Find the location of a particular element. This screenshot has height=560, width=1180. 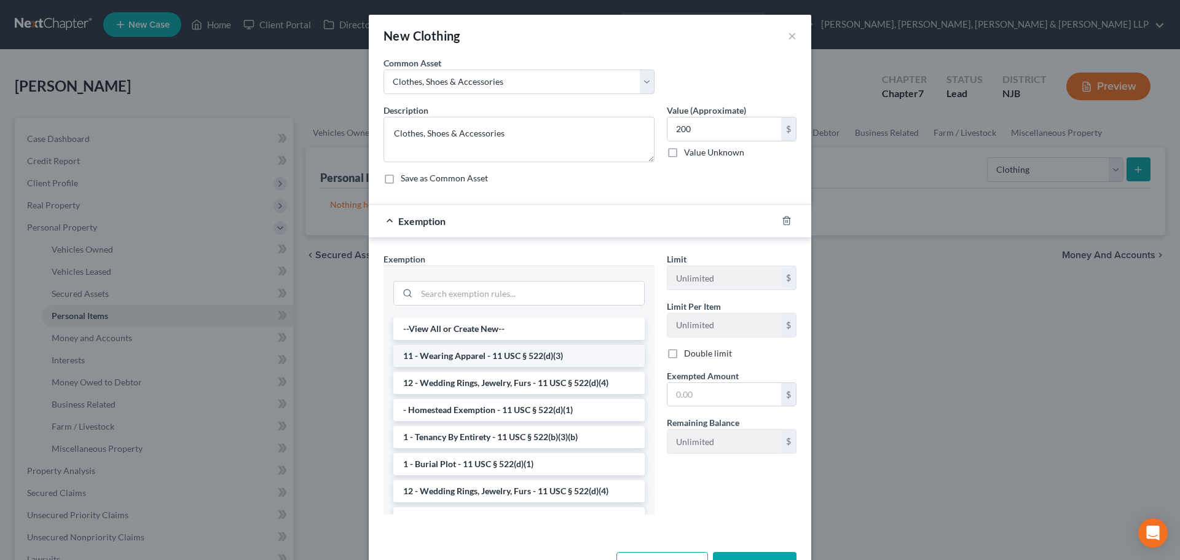

label: Value (Approximate) is located at coordinates (706, 110).